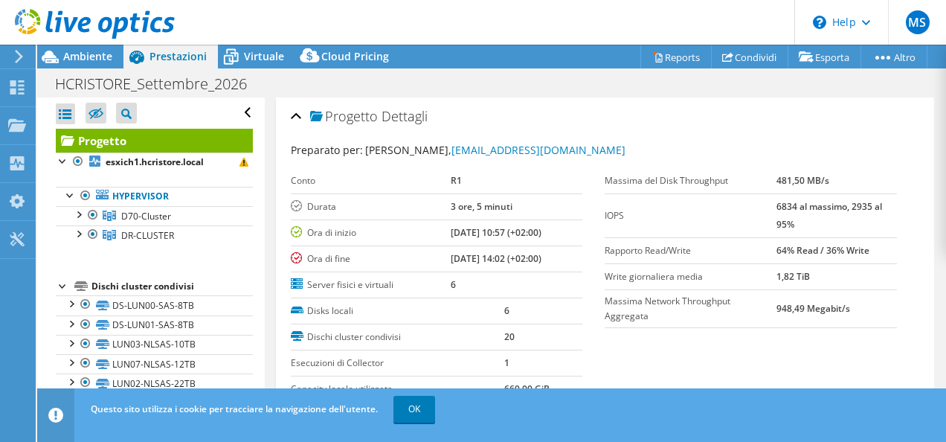 The image size is (946, 442). Describe the element at coordinates (819, 22) in the screenshot. I see `svg: \n` at that location.